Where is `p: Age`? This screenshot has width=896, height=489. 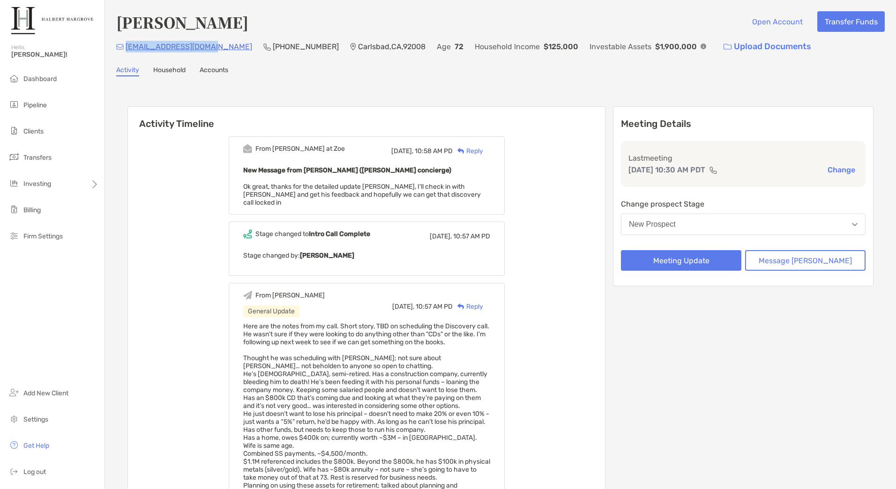
p: Age is located at coordinates (444, 46).